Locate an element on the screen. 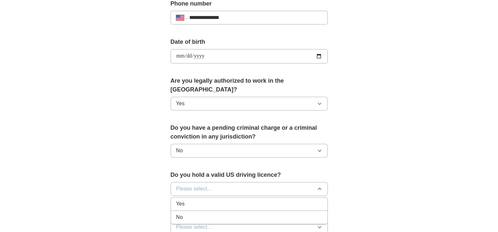 Image resolution: width=498 pixels, height=232 pixels. label: Date of birth is located at coordinates (249, 42).